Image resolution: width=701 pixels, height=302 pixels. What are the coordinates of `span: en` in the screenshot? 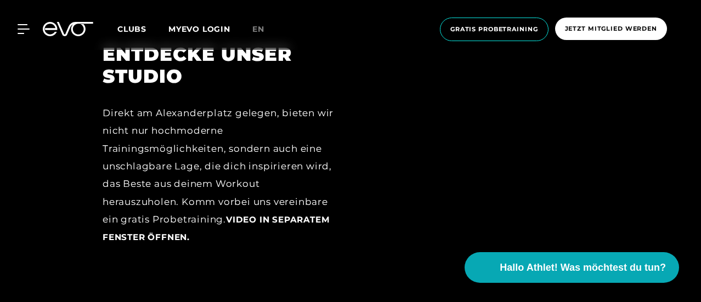 It's located at (258, 29).